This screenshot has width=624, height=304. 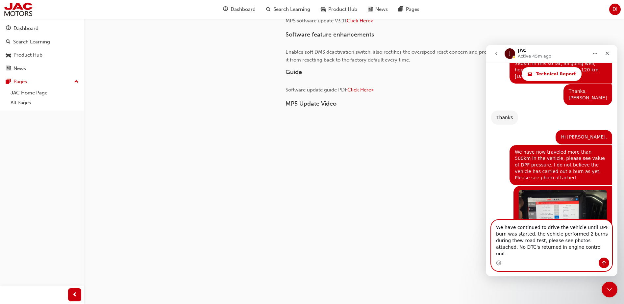 I want to click on button: DashboardSearch LearningProduct HubNews, so click(x=42, y=48).